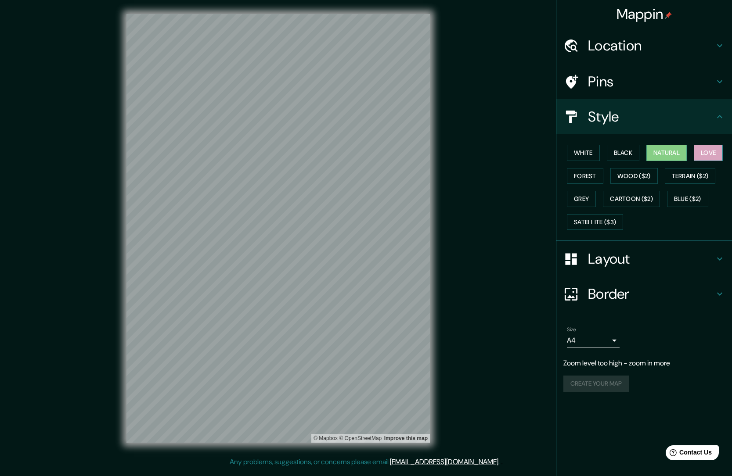 This screenshot has width=732, height=476. Describe the element at coordinates (666, 153) in the screenshot. I see `button: Natural` at that location.